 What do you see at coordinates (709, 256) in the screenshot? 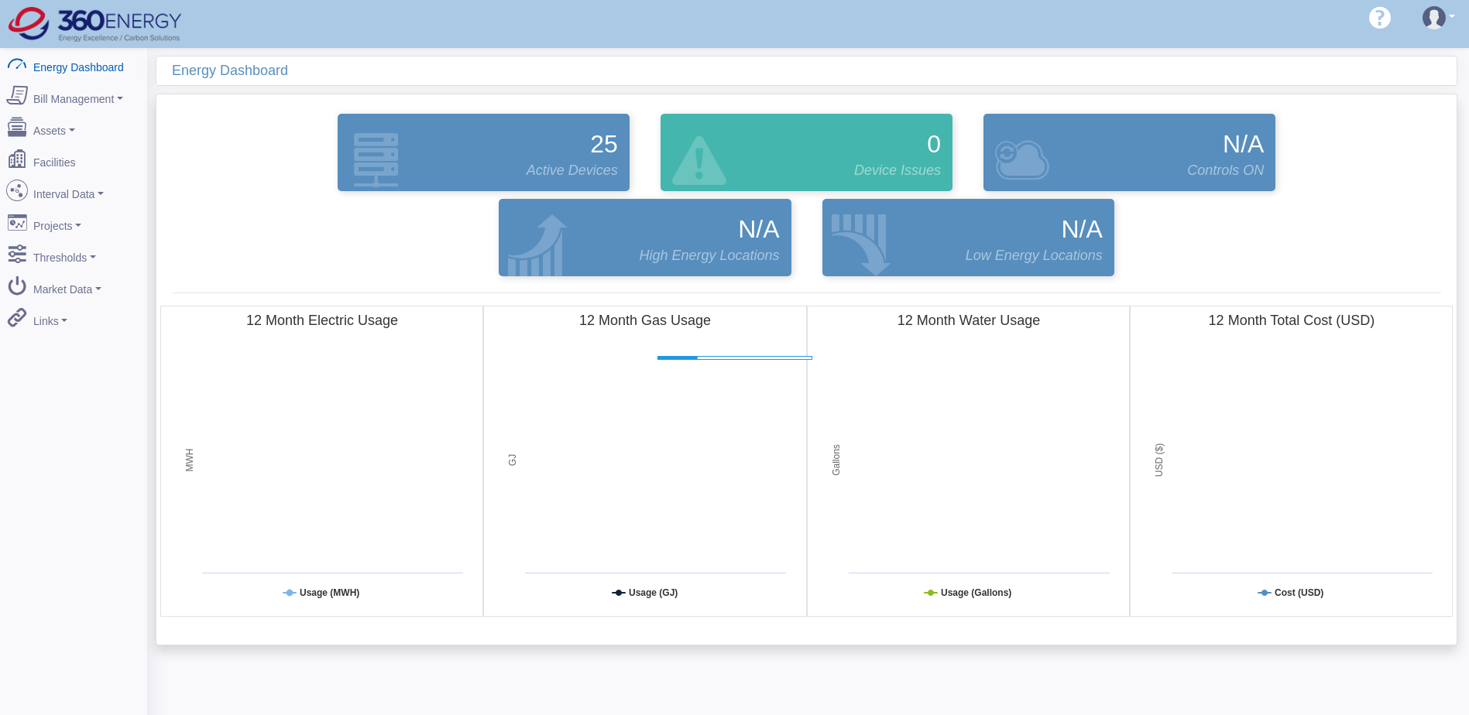
I see `span: High Energy Locations` at bounding box center [709, 256].